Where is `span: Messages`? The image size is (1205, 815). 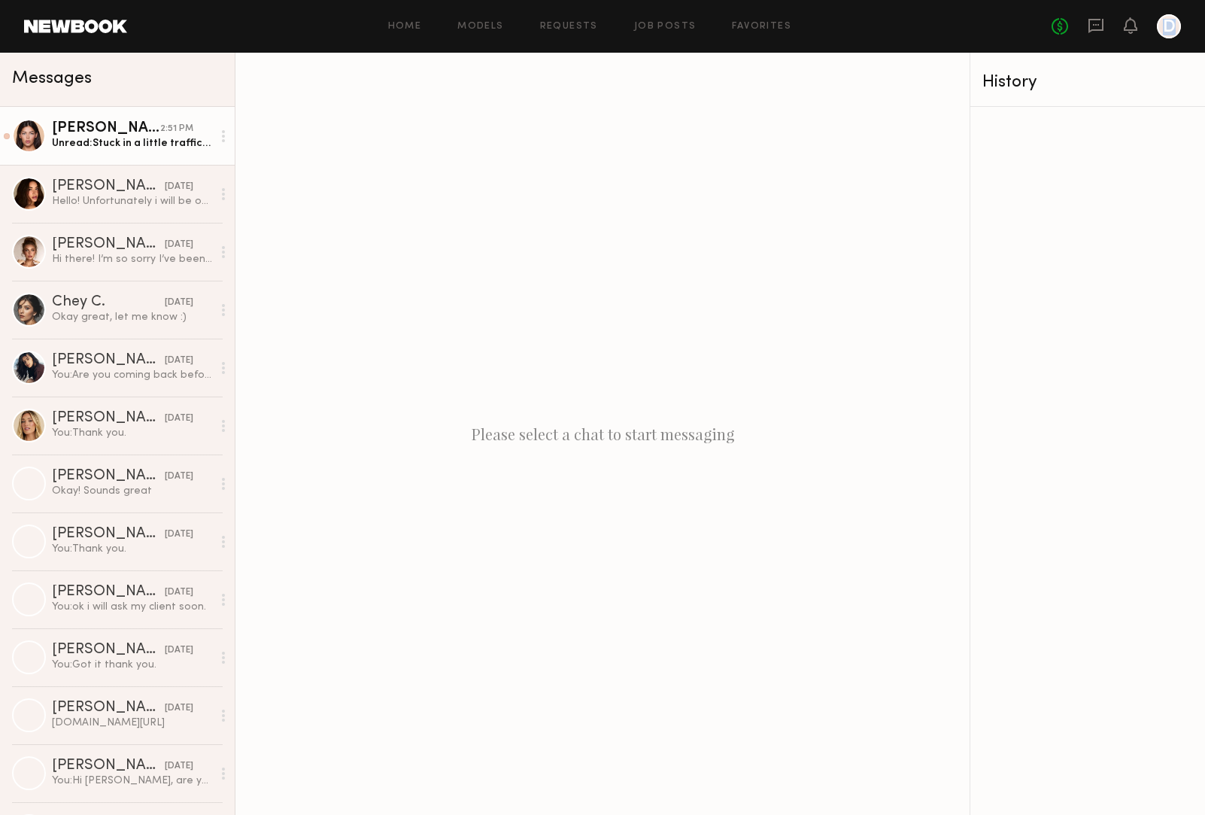
span: Messages is located at coordinates (52, 78).